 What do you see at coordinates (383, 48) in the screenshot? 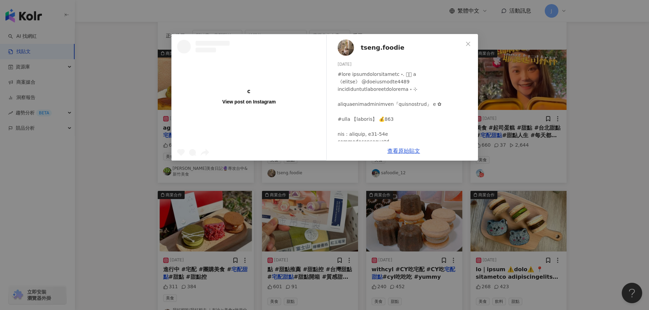
I see `span: tseng.foodie` at bounding box center [383, 48].